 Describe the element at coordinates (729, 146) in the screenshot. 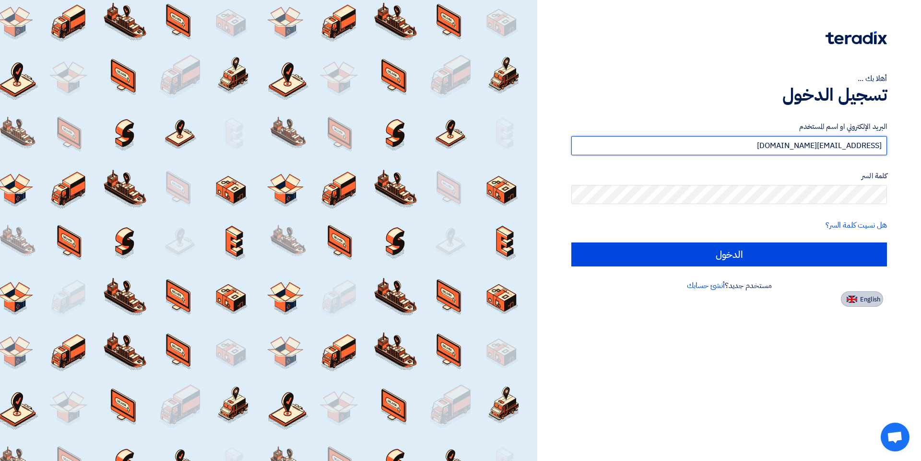

I see `input: أدخل بريد العمل الإلكتروني او اسم المستخدم الخاص بك ...` at that location.